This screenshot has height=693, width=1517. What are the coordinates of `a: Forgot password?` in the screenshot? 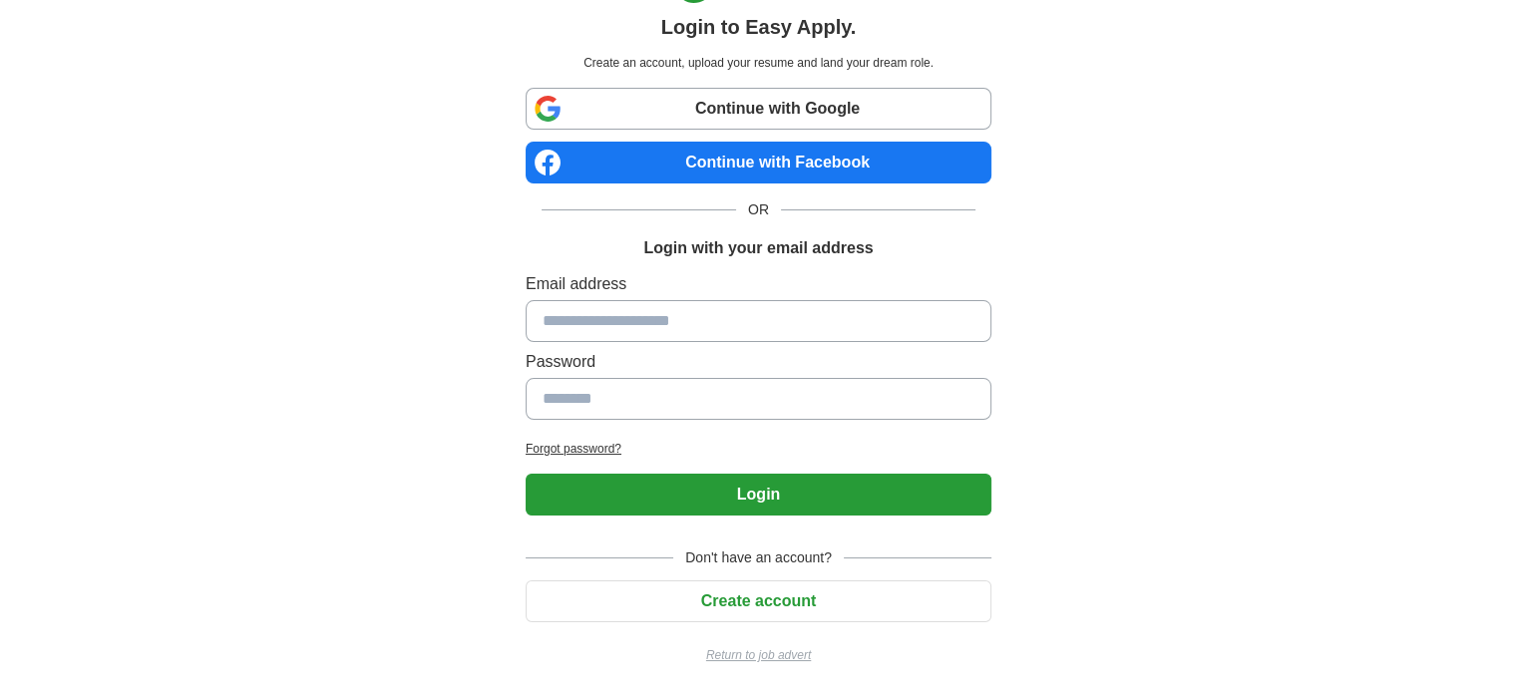 It's located at (758, 449).